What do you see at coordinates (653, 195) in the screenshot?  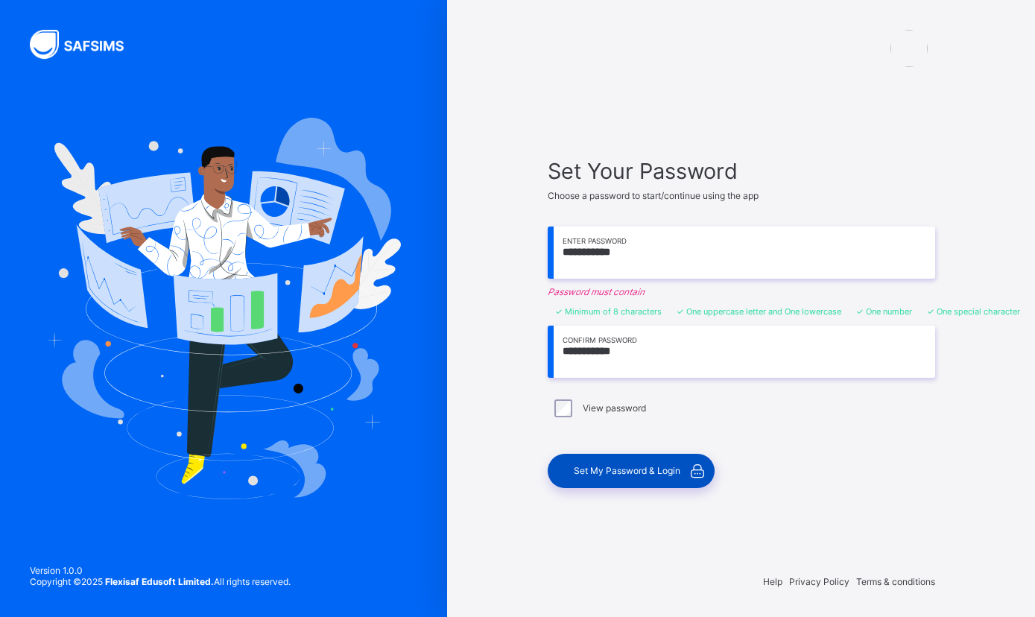 I see `span: Choose a password to start/continue using the app` at bounding box center [653, 195].